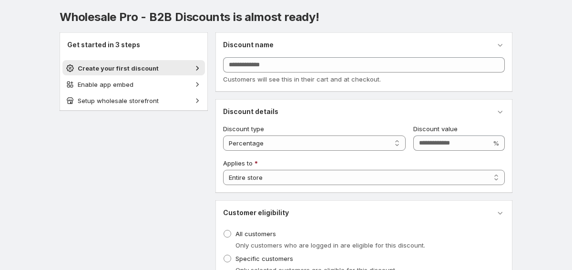 The image size is (572, 270). I want to click on span: Discount type, so click(244, 129).